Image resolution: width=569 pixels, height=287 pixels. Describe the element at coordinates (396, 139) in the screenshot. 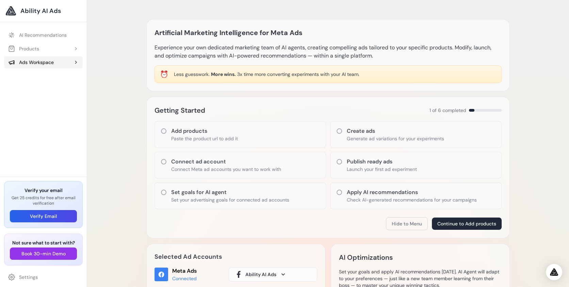

I see `p: Generate ad variations for your experiments` at that location.